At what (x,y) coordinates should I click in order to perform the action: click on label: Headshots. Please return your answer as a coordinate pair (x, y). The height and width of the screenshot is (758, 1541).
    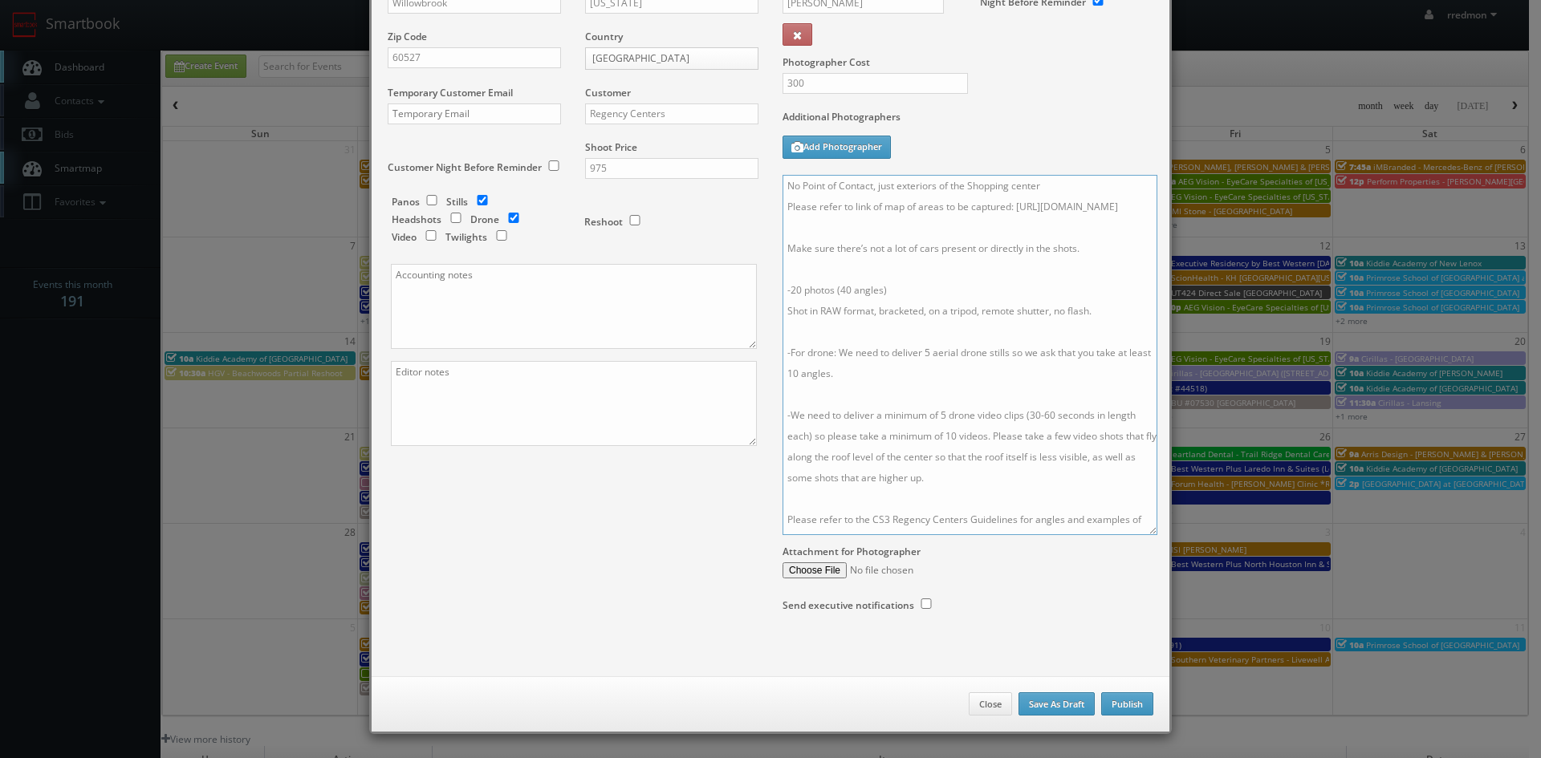
    Looking at the image, I should click on (417, 219).